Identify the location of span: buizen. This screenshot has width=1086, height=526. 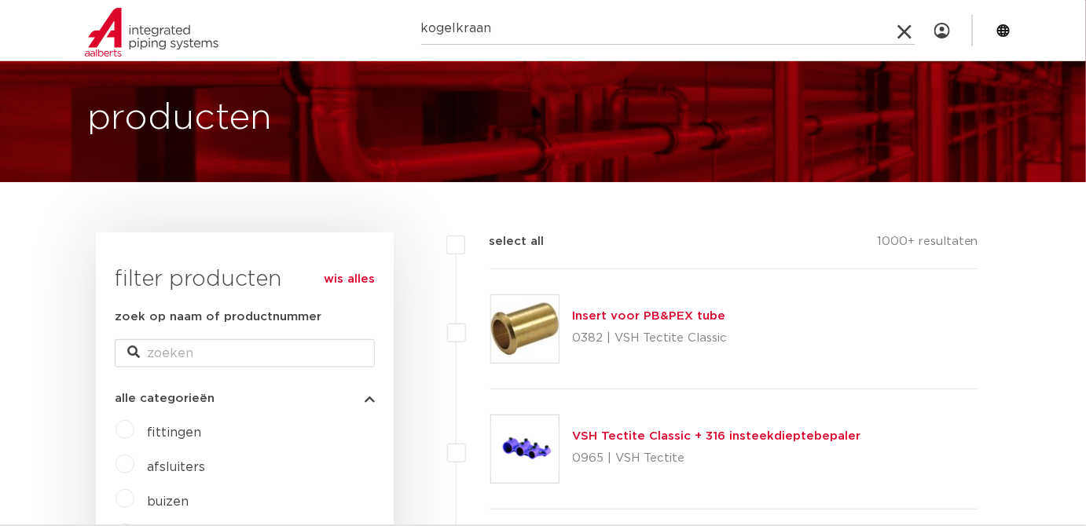
(167, 502).